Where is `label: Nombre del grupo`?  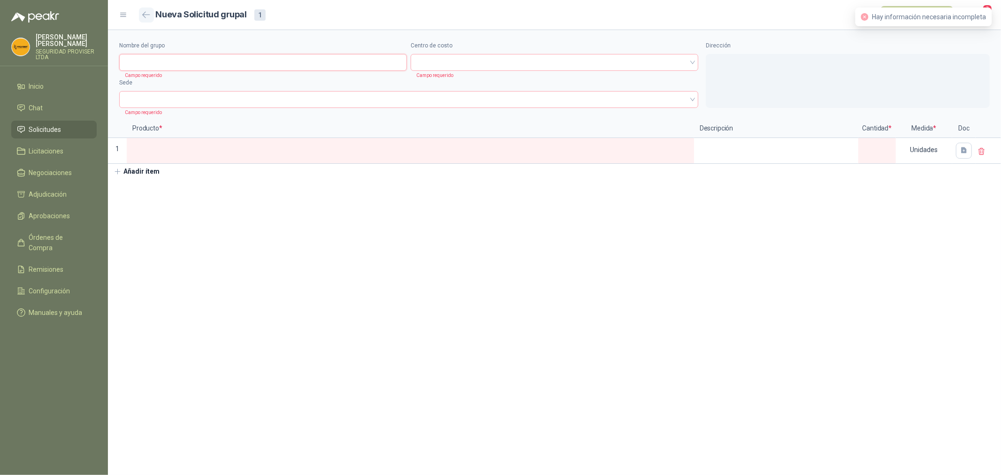 label: Nombre del grupo is located at coordinates (263, 46).